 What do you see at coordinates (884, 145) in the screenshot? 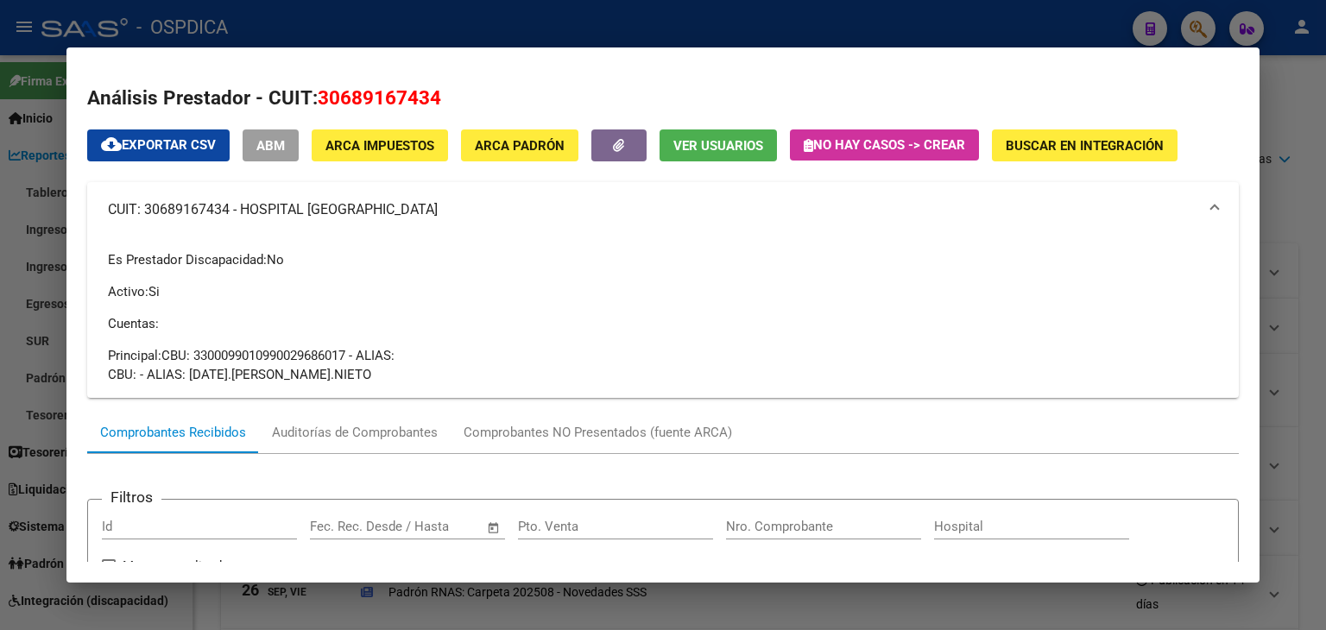
I see `span: No hay casos -> Crear` at bounding box center [884, 145].